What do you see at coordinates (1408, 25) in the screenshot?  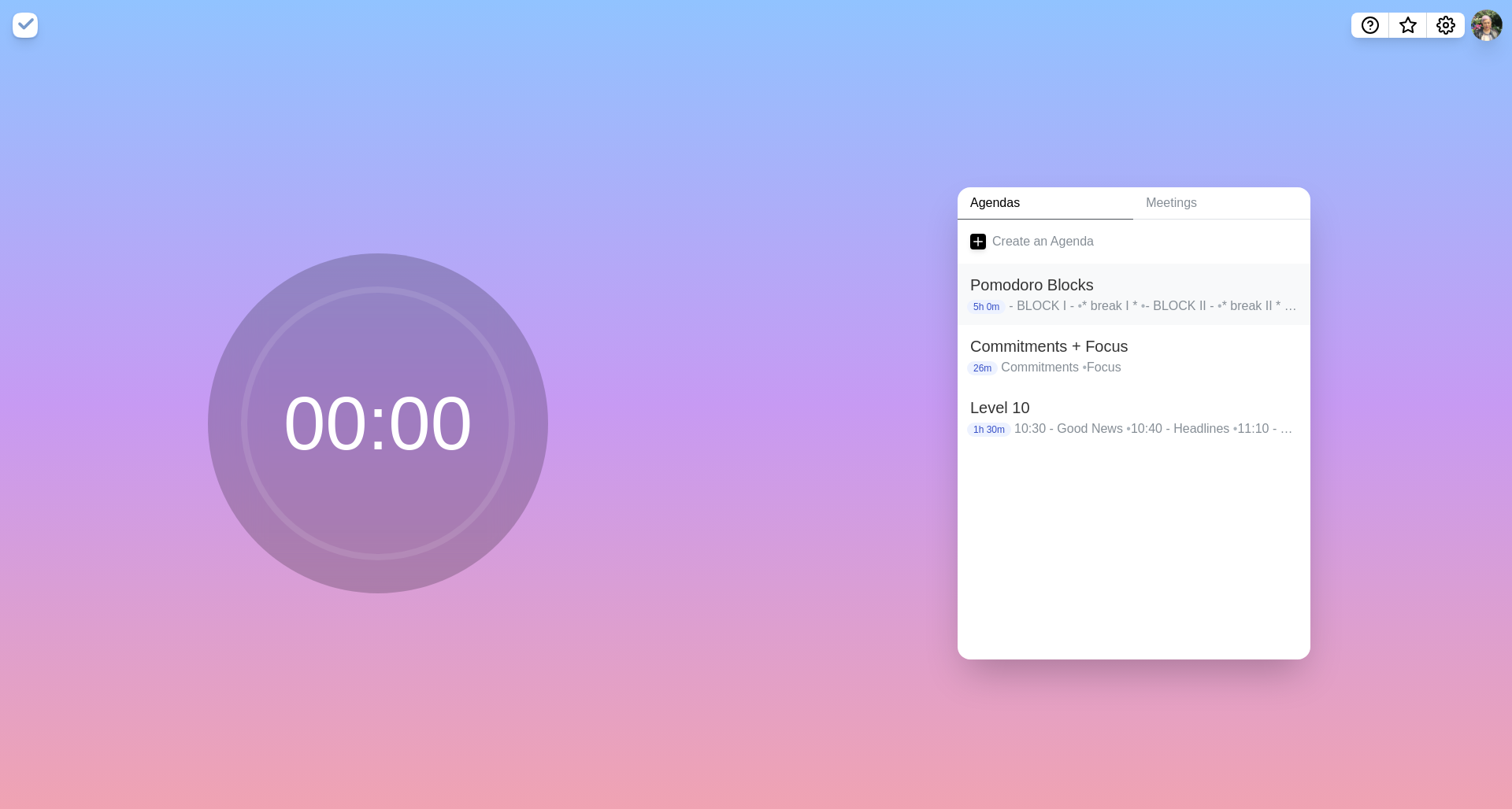 I see `button: What’s new` at bounding box center [1408, 25].